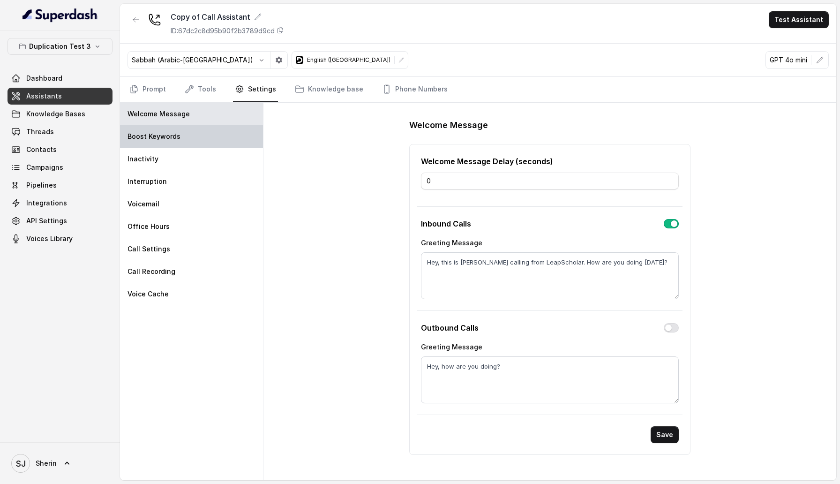  Describe the element at coordinates (60, 463) in the screenshot. I see `a: Sherin` at that location.